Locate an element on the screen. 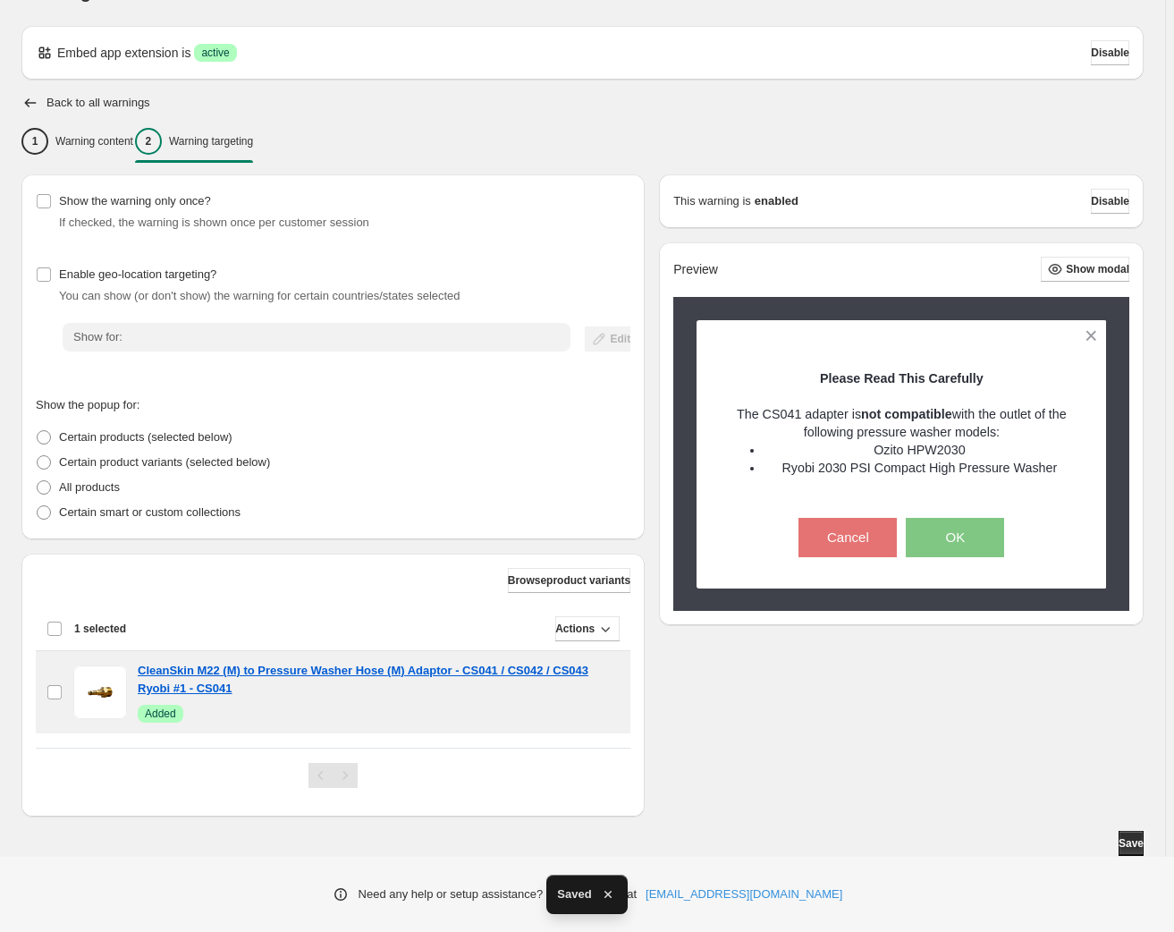  p: All products is located at coordinates (89, 487).